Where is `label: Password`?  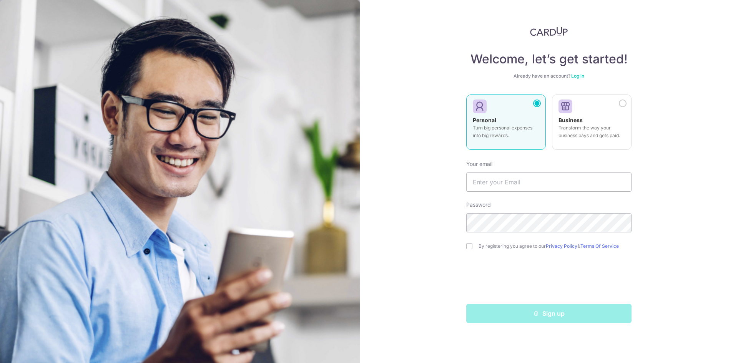
label: Password is located at coordinates (479, 205).